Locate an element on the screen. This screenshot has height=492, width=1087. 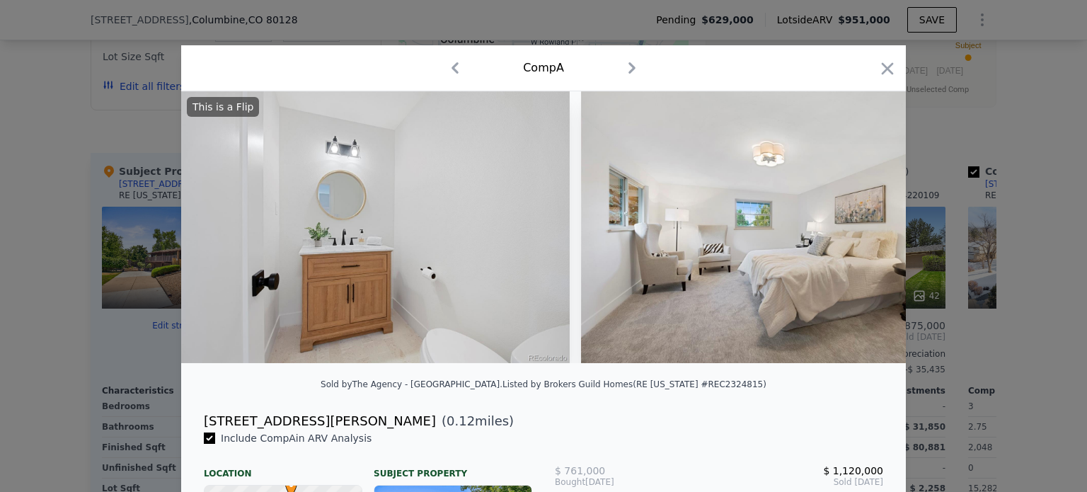
span: $ 1,120,000 is located at coordinates (853, 471).